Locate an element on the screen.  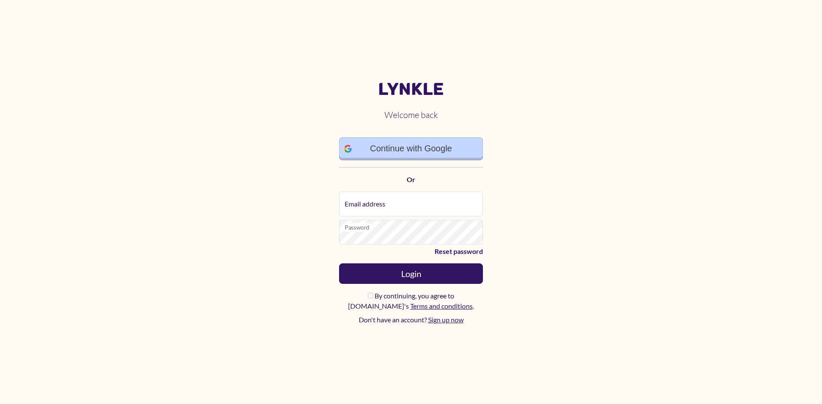
button: Login is located at coordinates (411, 274).